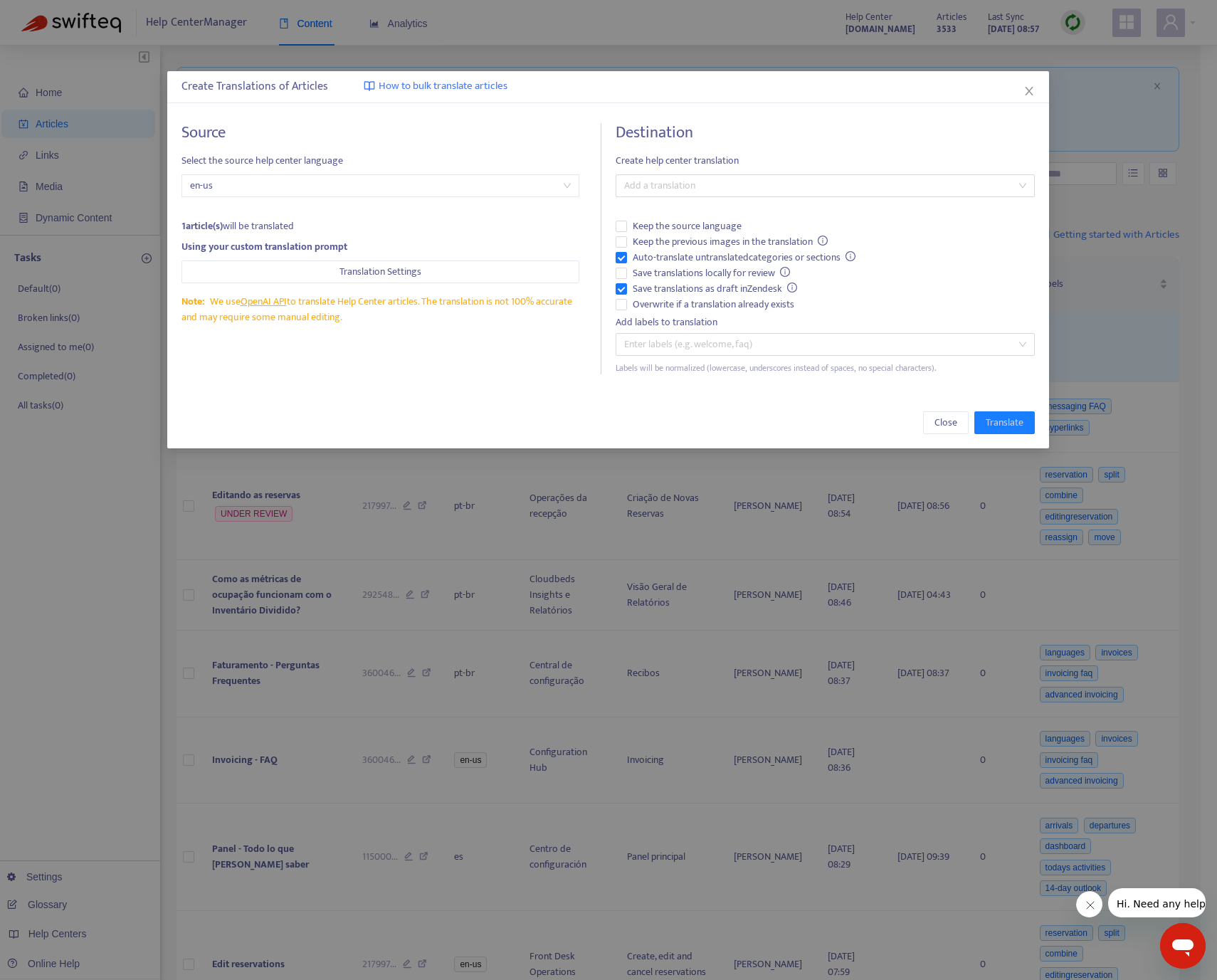 Image resolution: width=1217 pixels, height=980 pixels. Describe the element at coordinates (825, 161) in the screenshot. I see `span: Create help center translation` at that location.